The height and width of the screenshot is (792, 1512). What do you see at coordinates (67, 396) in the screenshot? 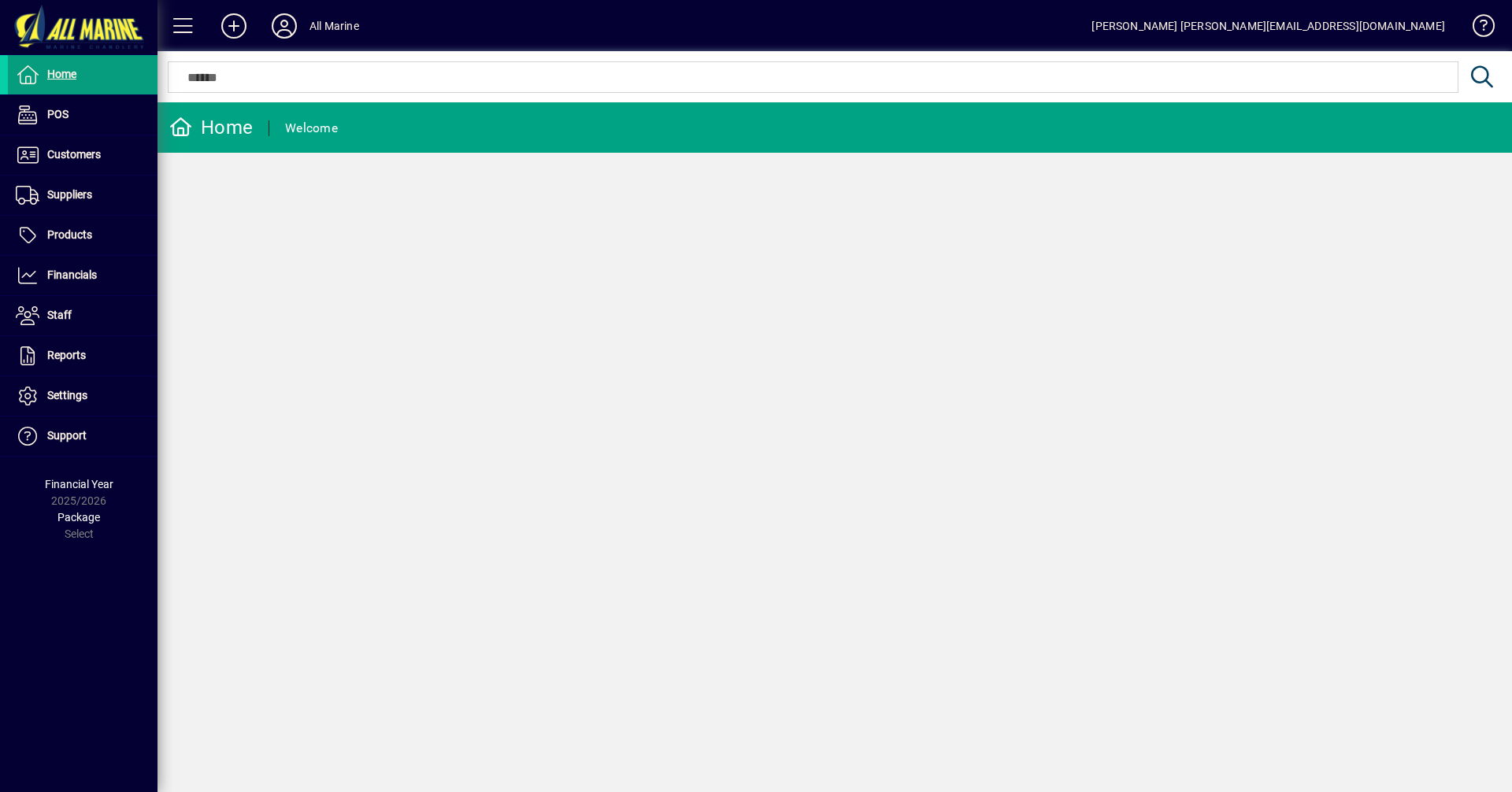
I see `span: Settings` at bounding box center [67, 396].